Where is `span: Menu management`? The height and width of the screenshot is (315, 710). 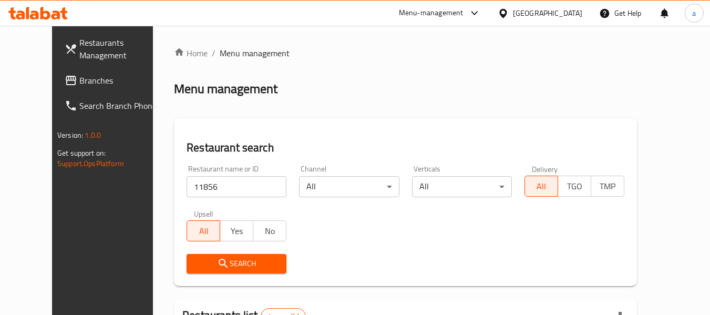 span: Menu management is located at coordinates (254, 53).